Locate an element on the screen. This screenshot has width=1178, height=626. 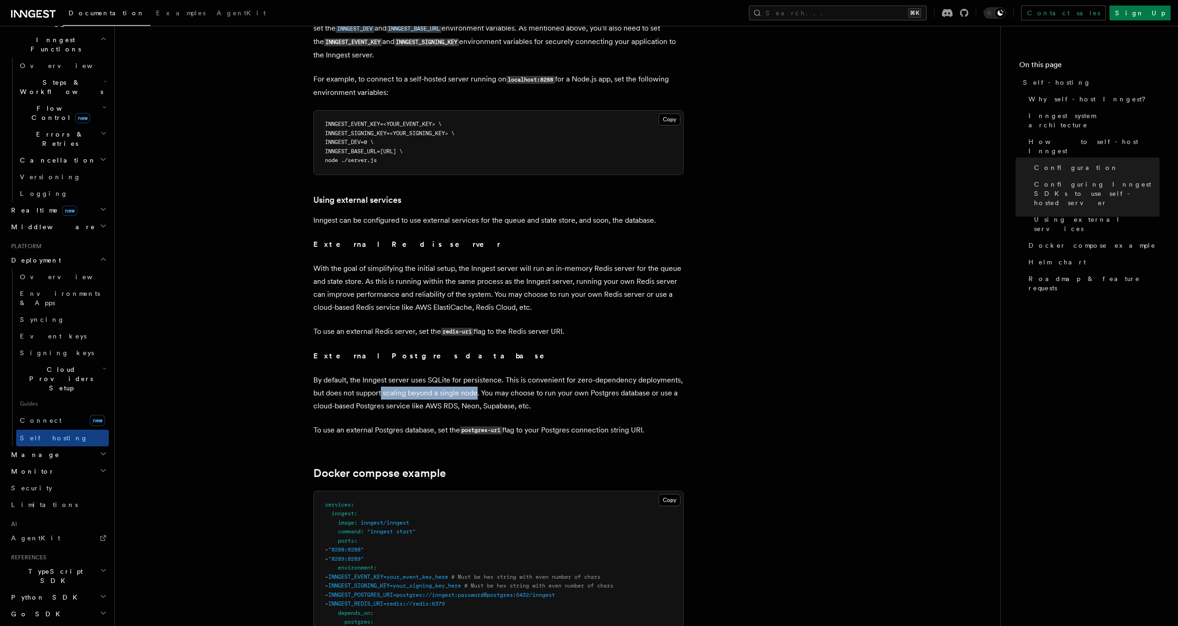
a: Roadmap & feature requests is located at coordinates (1092, 283).